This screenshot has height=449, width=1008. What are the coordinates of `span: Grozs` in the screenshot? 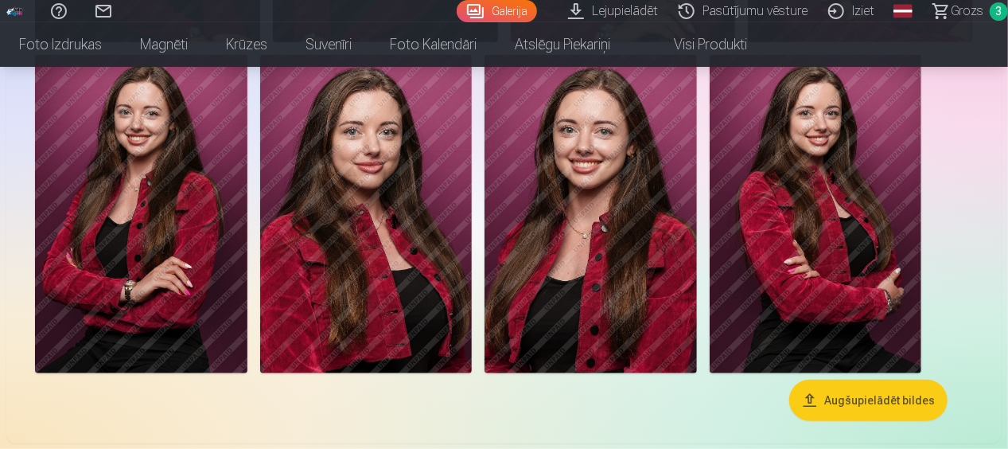 It's located at (966, 11).